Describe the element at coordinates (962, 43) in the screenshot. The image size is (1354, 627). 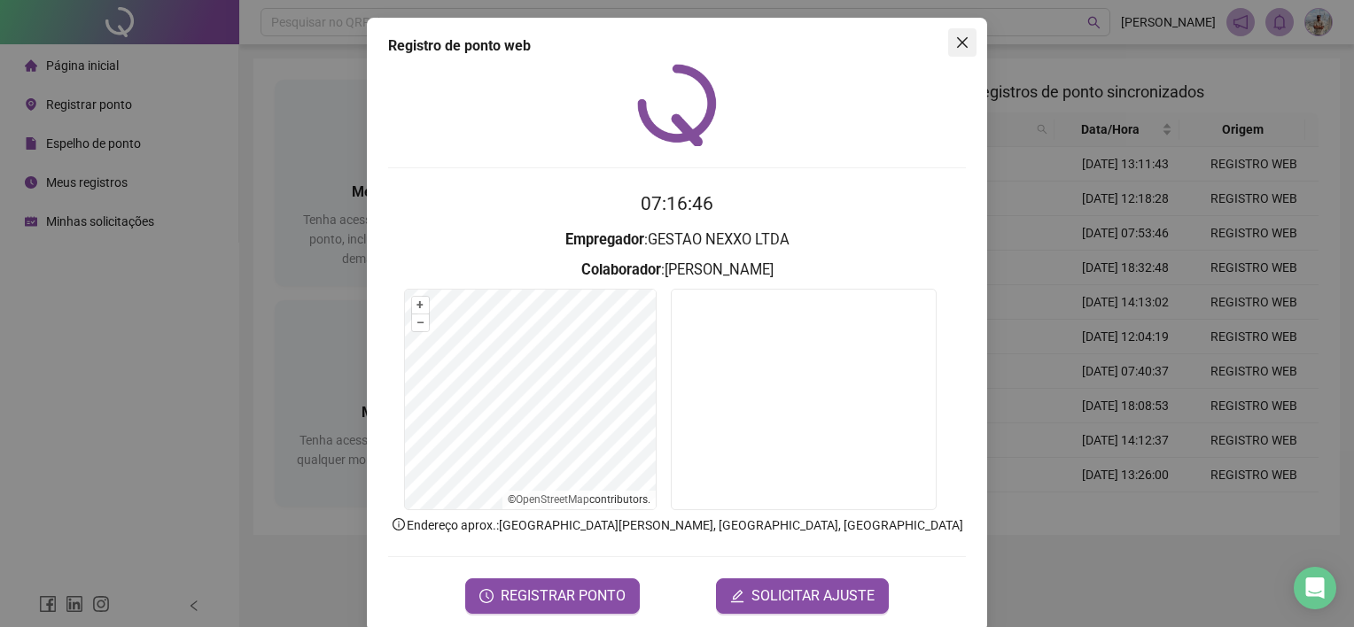
I see `button: Close` at that location.